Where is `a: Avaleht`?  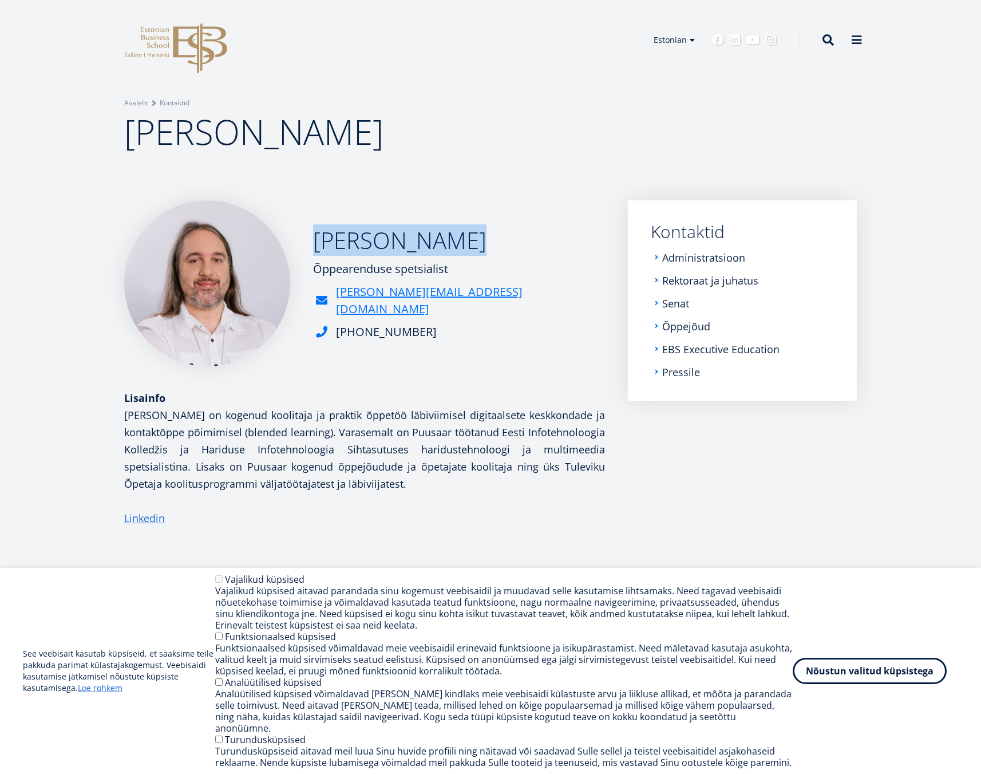 a: Avaleht is located at coordinates (136, 103).